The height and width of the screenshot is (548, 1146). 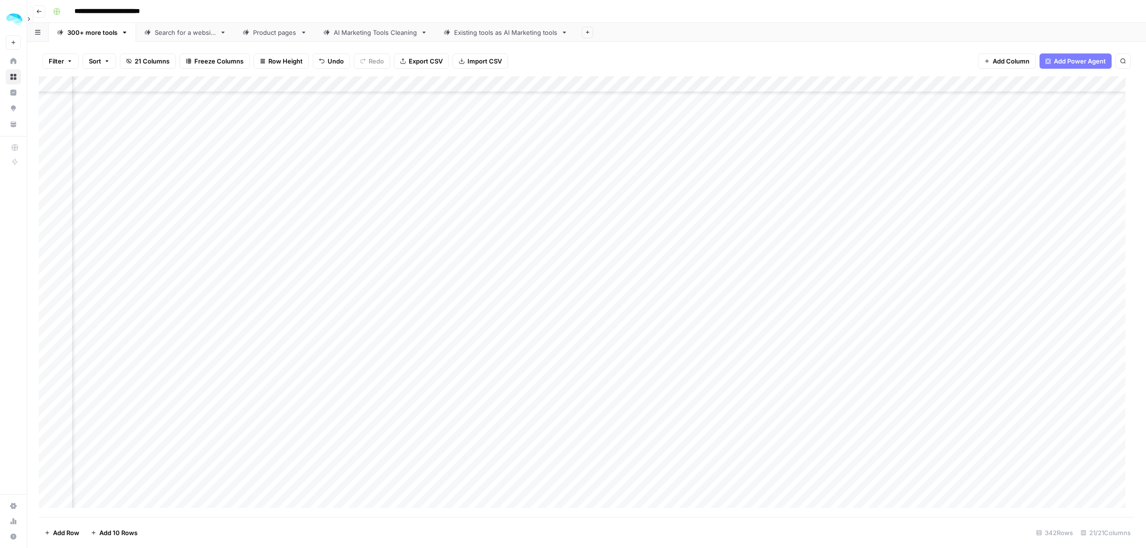 What do you see at coordinates (421, 61) in the screenshot?
I see `button: Export CSV` at bounding box center [421, 61].